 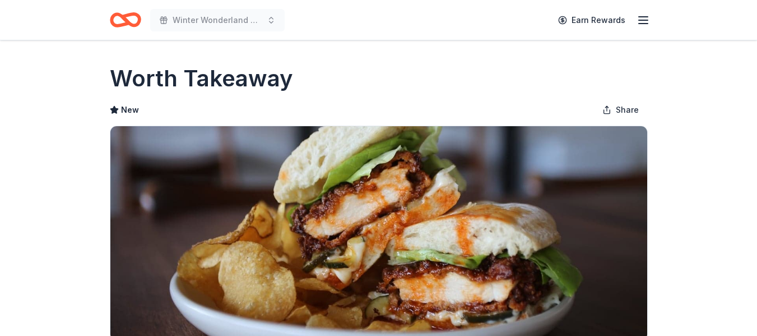 I want to click on button: Share, so click(x=620, y=110).